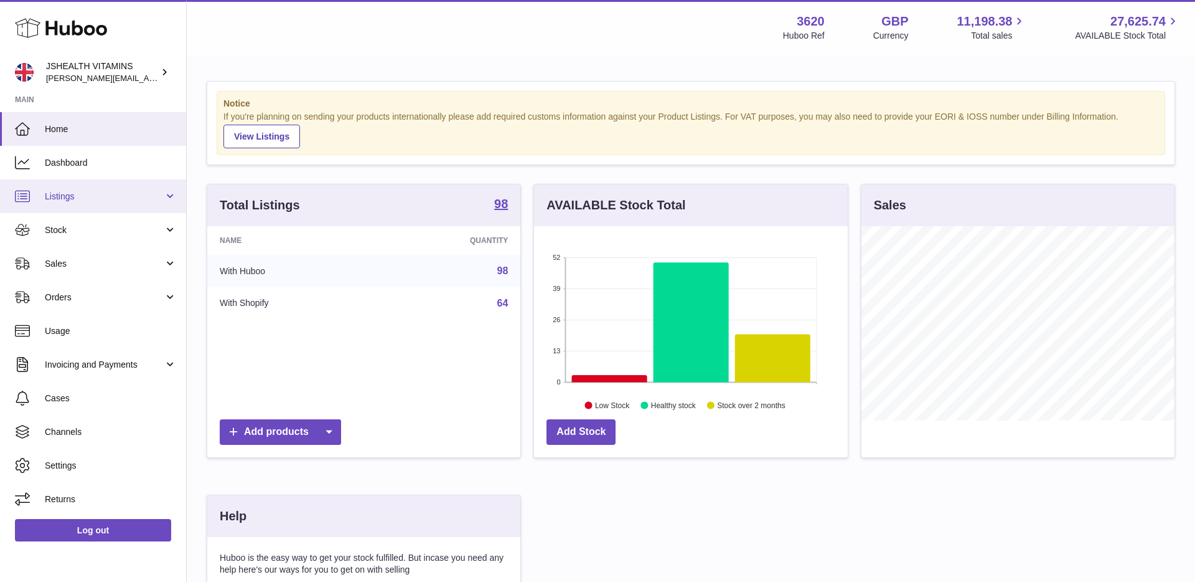 The width and height of the screenshot is (1195, 582). What do you see at coordinates (104, 364) in the screenshot?
I see `span: Invoicing and Payments` at bounding box center [104, 364].